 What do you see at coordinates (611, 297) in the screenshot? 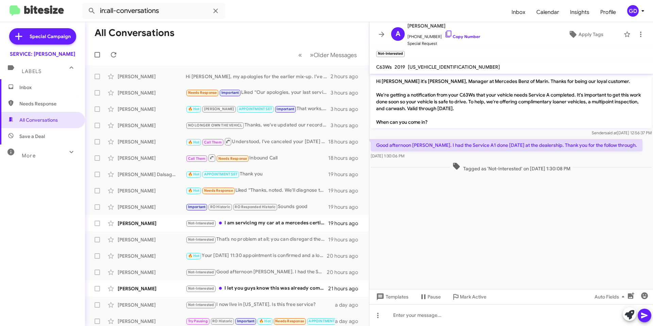
I see `button: Auto Fields` at bounding box center [611, 297].